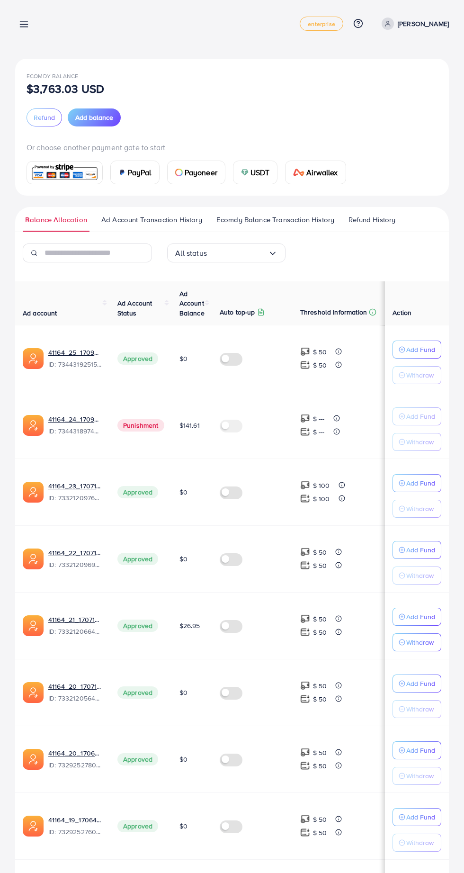  I want to click on p: $ 100, so click(322, 486).